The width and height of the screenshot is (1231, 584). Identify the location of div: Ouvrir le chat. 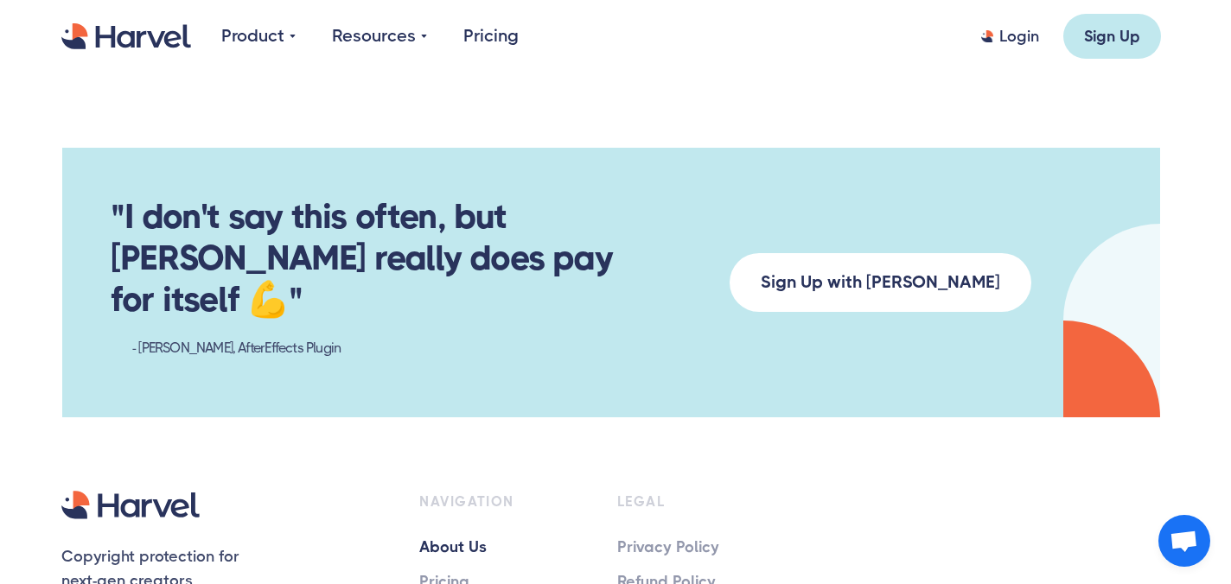
(1184, 541).